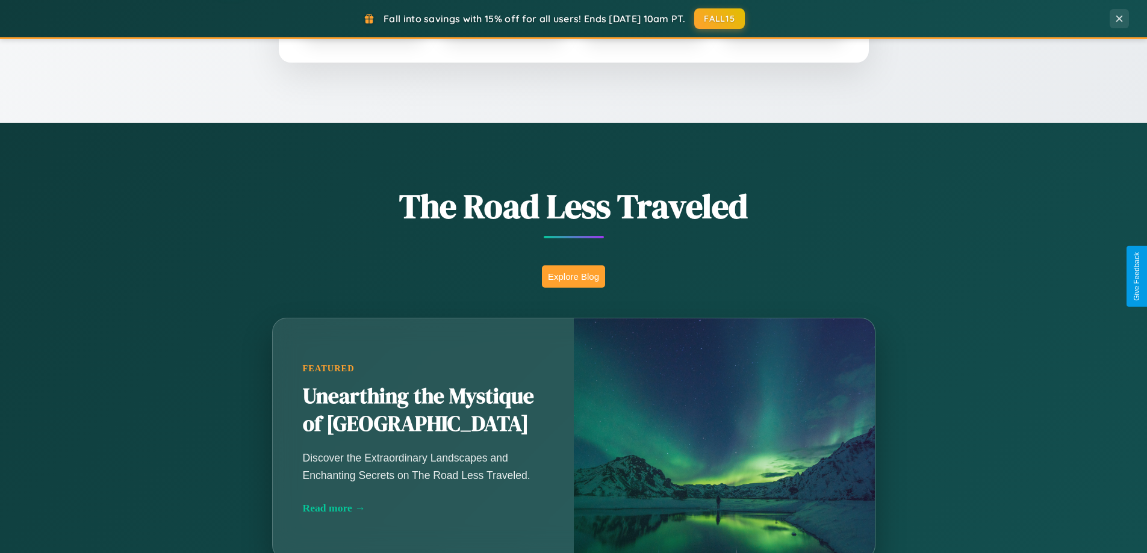 Image resolution: width=1147 pixels, height=553 pixels. I want to click on button: Explore Blog, so click(573, 276).